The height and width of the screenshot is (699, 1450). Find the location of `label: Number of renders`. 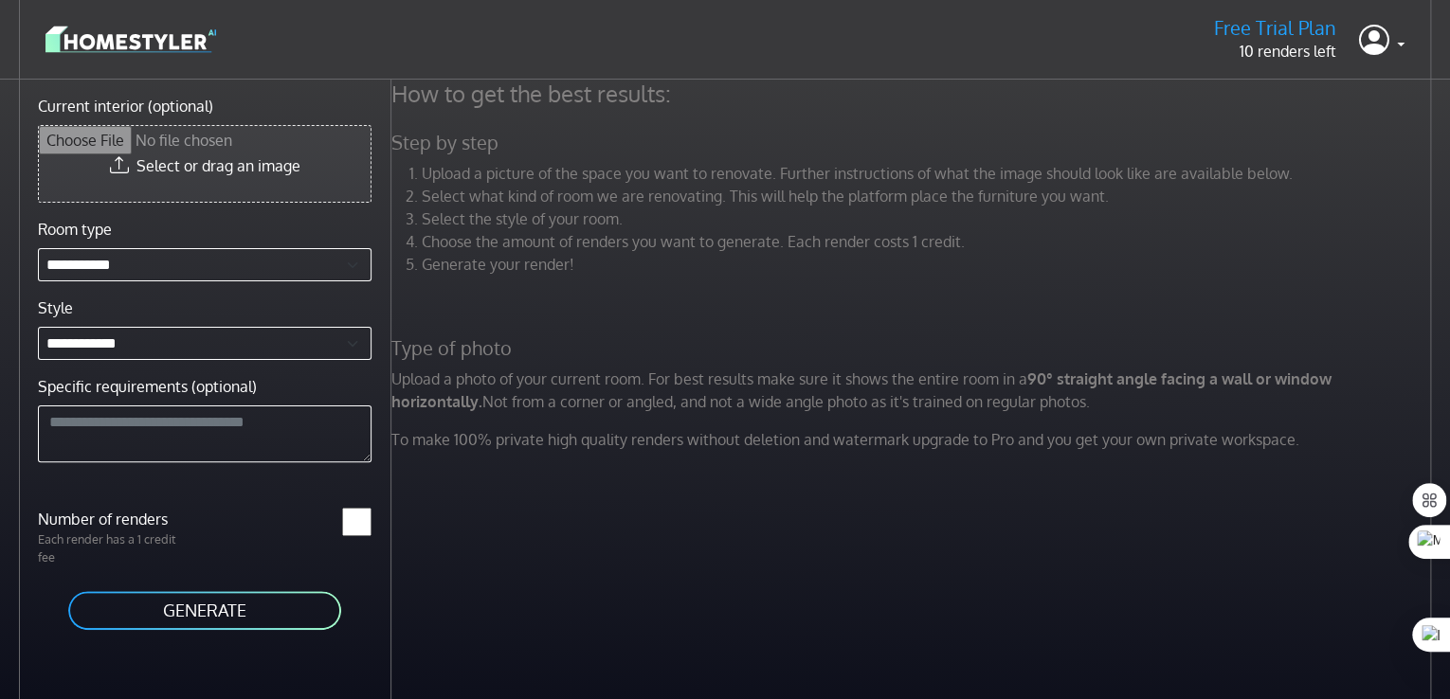

label: Number of renders is located at coordinates (116, 519).